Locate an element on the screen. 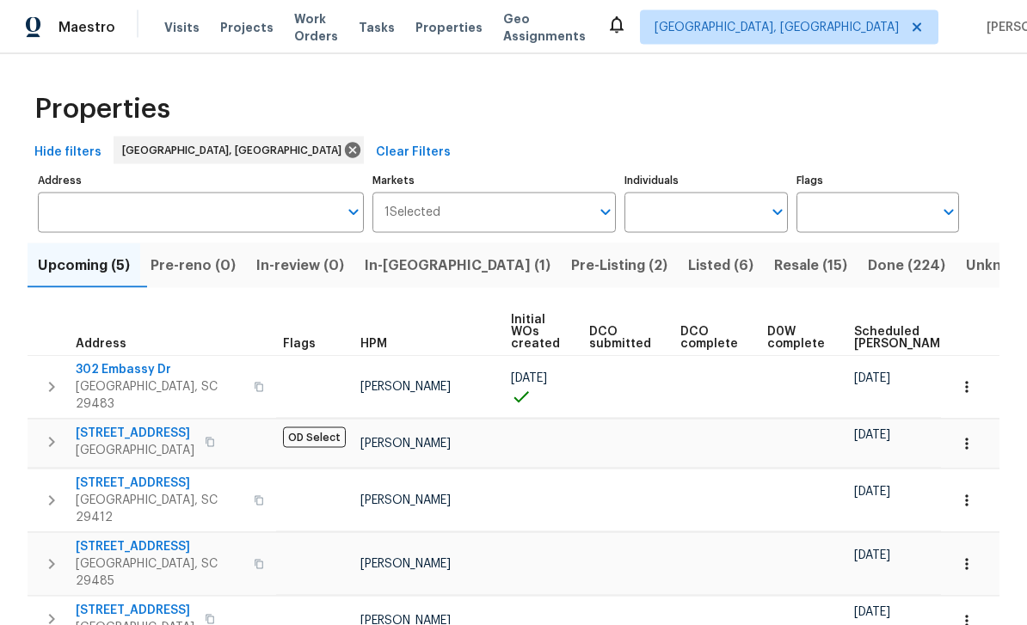 This screenshot has width=1027, height=625. span: Resale (15) is located at coordinates (810, 266).